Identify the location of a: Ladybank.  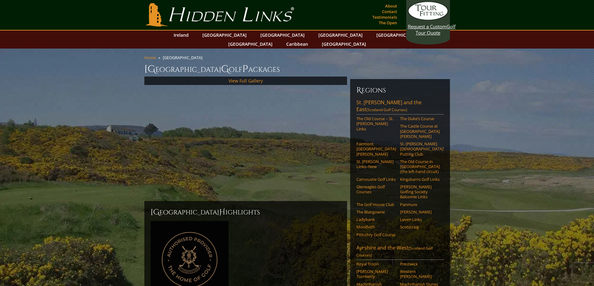
(376, 220).